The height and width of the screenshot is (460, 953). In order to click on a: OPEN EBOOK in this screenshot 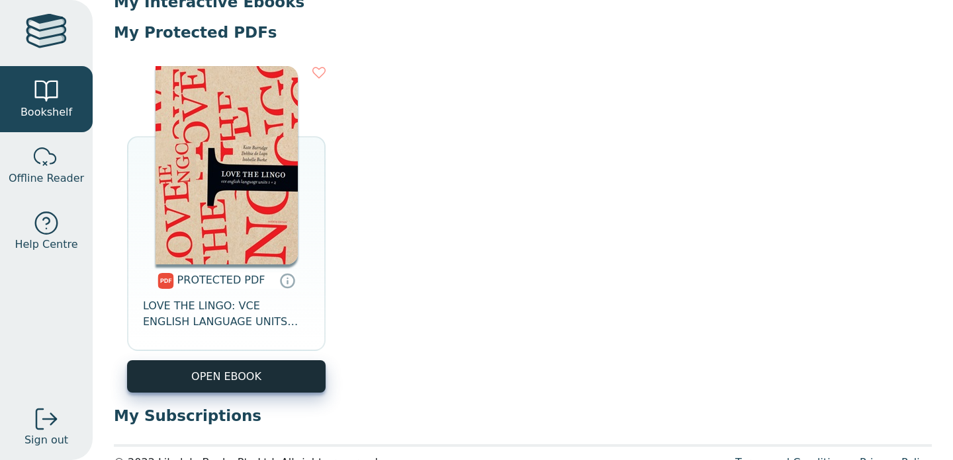, I will do `click(226, 376)`.